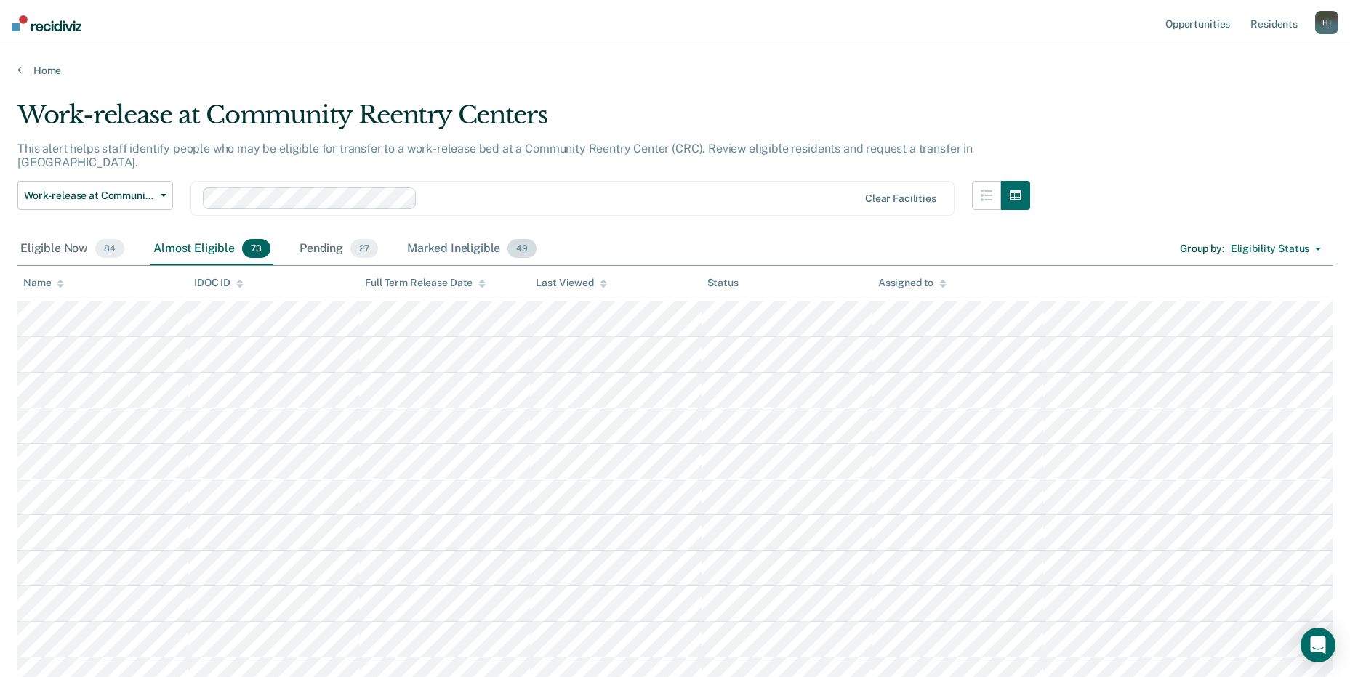 The image size is (1350, 677). I want to click on span: Work-release at Community Reentry Centers, so click(89, 196).